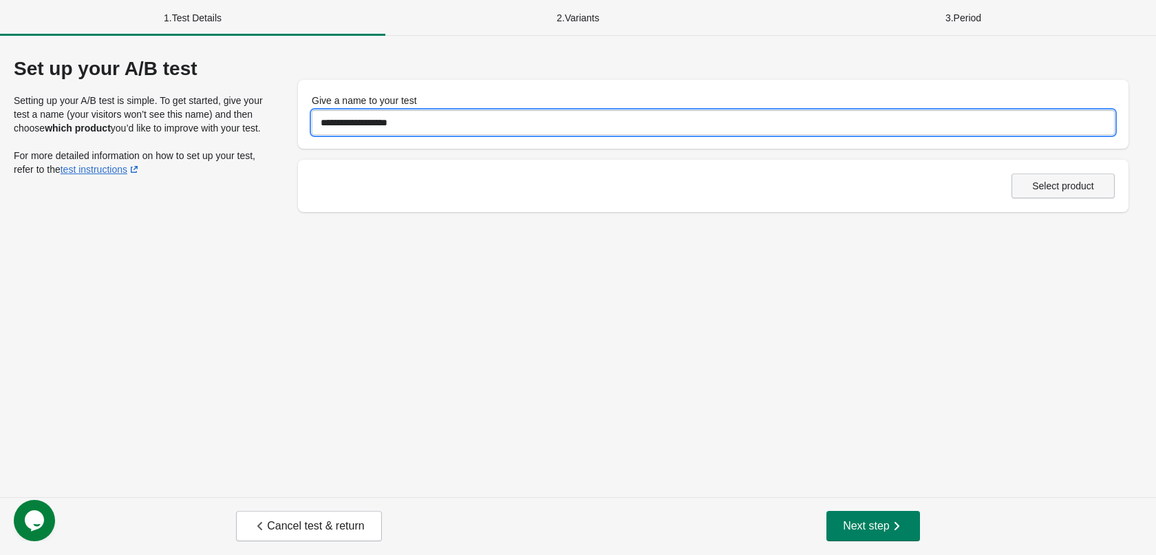 Image resolution: width=1156 pixels, height=555 pixels. Describe the element at coordinates (874, 526) in the screenshot. I see `button: Next step` at that location.